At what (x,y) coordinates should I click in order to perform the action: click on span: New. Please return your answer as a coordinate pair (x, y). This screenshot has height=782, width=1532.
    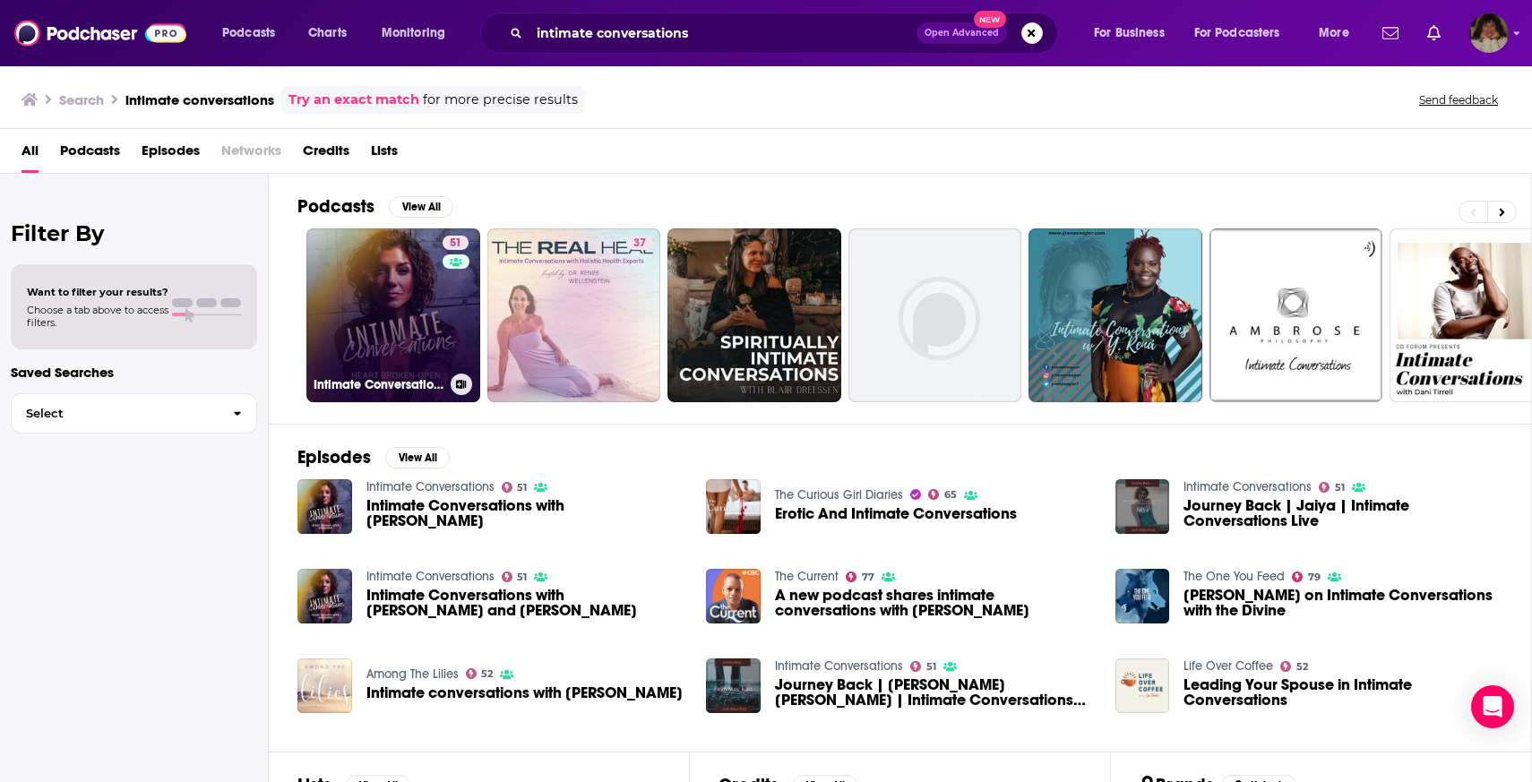
    Looking at the image, I should click on (990, 19).